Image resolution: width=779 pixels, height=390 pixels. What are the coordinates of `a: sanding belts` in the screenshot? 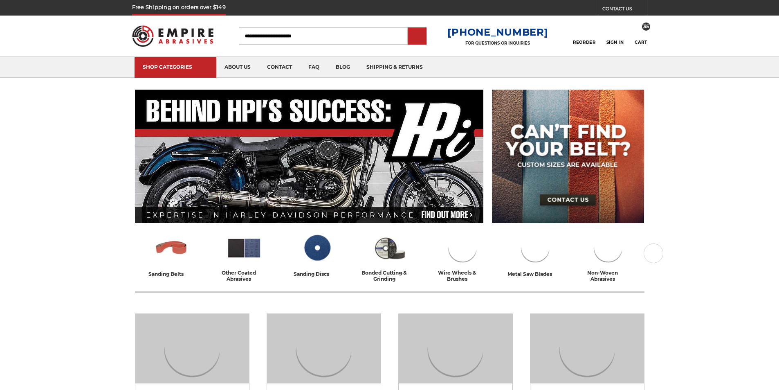 It's located at (171, 254).